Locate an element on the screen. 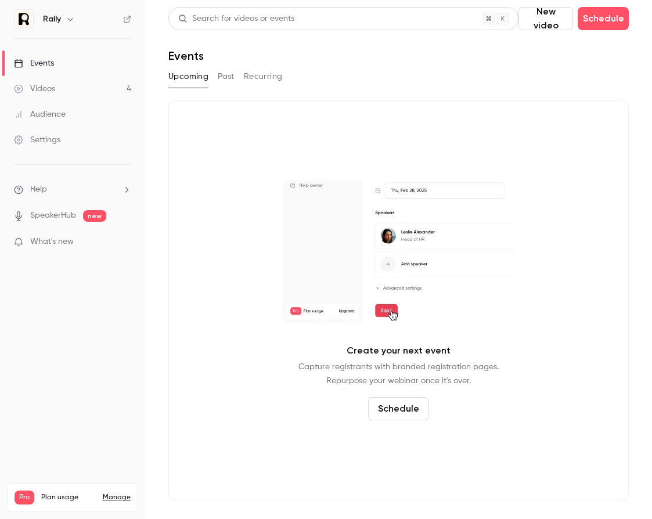  span: Pro is located at coordinates (24, 497).